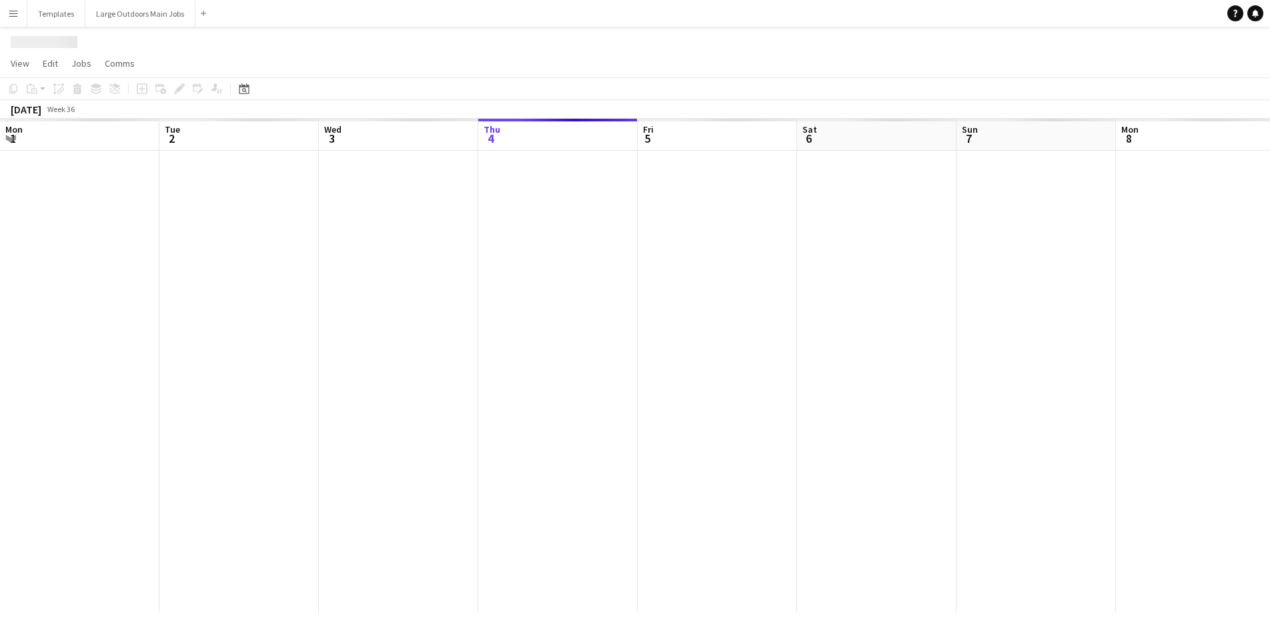 Image resolution: width=1270 pixels, height=635 pixels. What do you see at coordinates (81, 63) in the screenshot?
I see `a: Jobs` at bounding box center [81, 63].